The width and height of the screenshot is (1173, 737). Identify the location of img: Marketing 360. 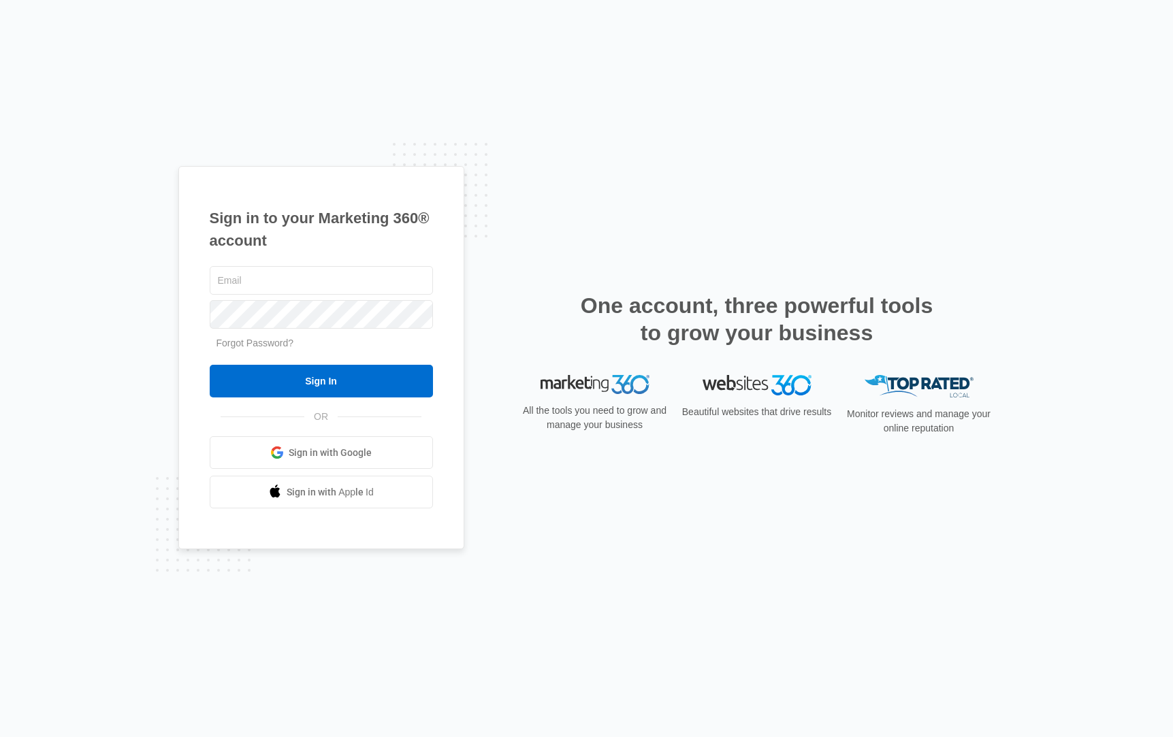
(595, 385).